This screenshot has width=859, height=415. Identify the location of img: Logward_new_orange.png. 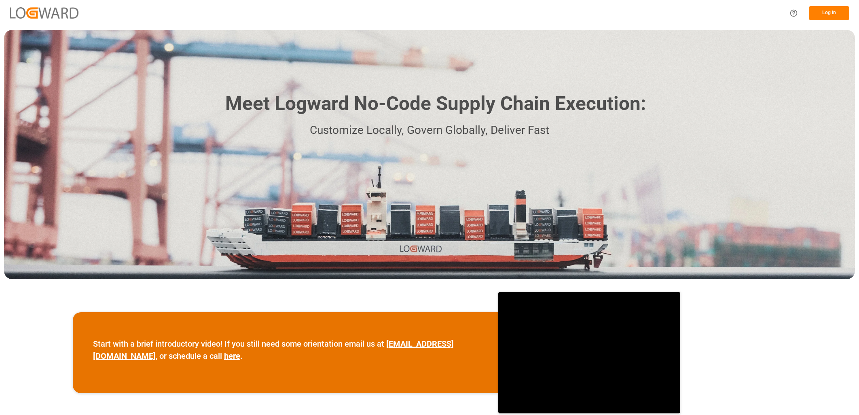
(44, 13).